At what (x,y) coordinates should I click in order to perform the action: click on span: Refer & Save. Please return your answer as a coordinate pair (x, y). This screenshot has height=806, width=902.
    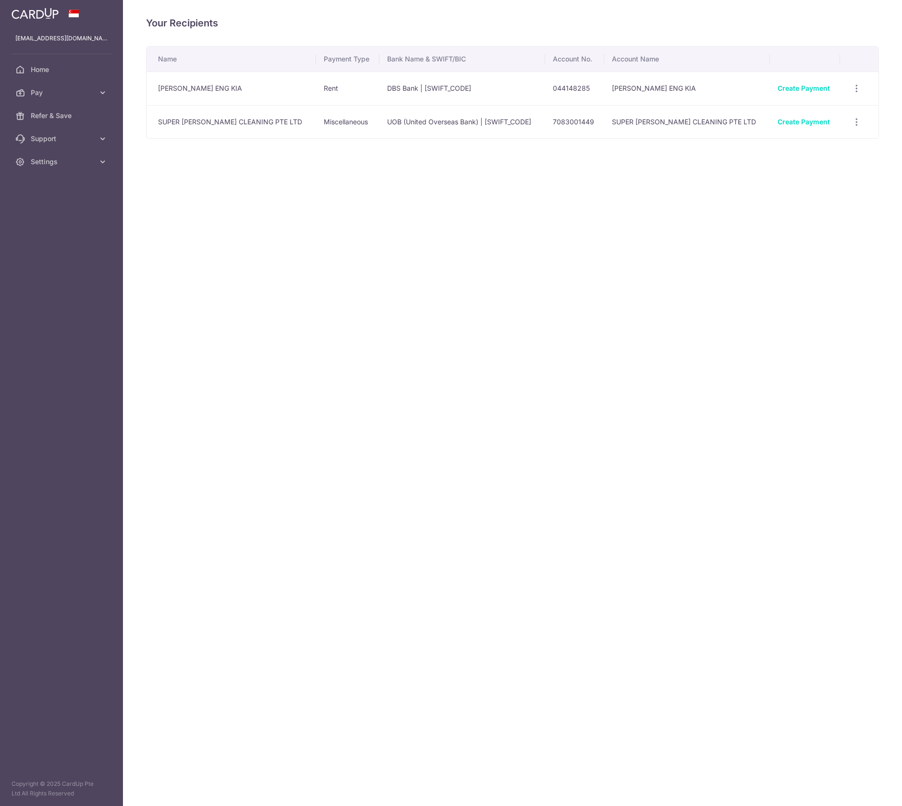
    Looking at the image, I should click on (62, 116).